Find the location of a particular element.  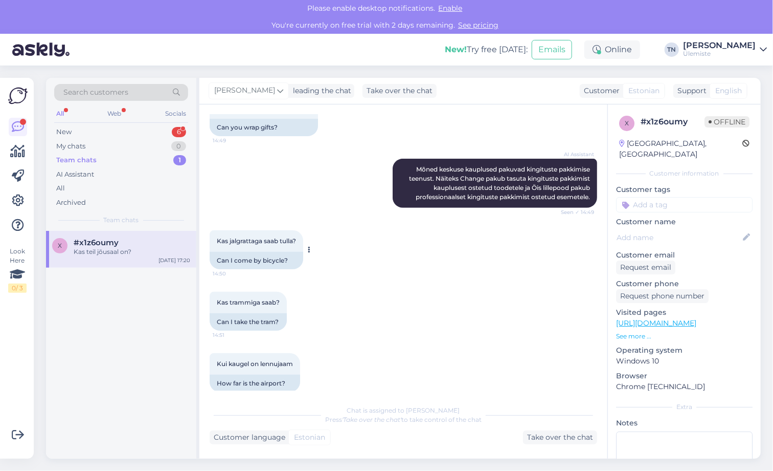

div: Can I take the tram? is located at coordinates (248, 322).